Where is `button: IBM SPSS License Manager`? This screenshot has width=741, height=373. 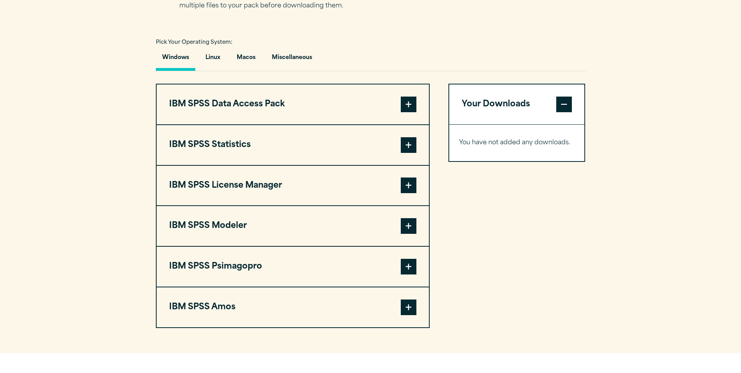
button: IBM SPSS License Manager is located at coordinates (293, 186).